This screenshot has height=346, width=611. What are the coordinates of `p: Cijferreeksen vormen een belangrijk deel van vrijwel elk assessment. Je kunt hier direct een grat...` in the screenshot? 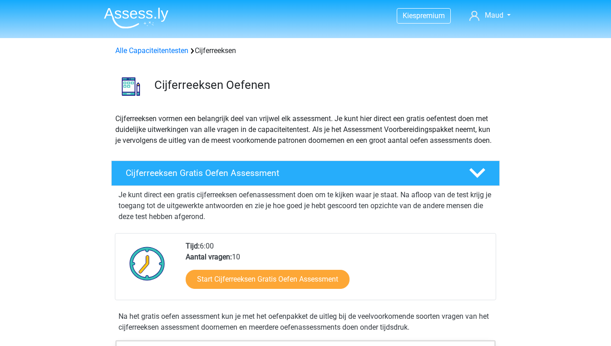 It's located at (305, 130).